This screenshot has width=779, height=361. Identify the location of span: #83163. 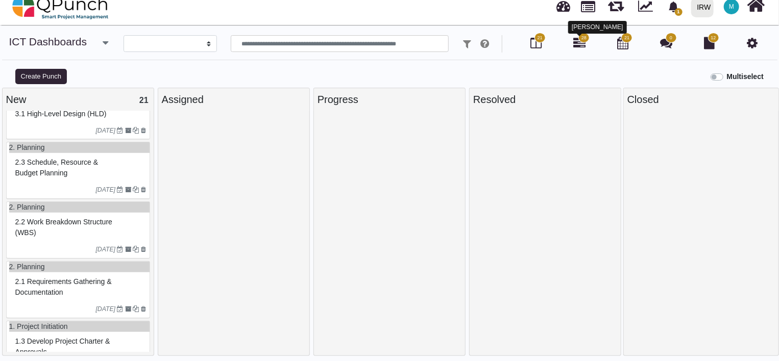
(57, 167).